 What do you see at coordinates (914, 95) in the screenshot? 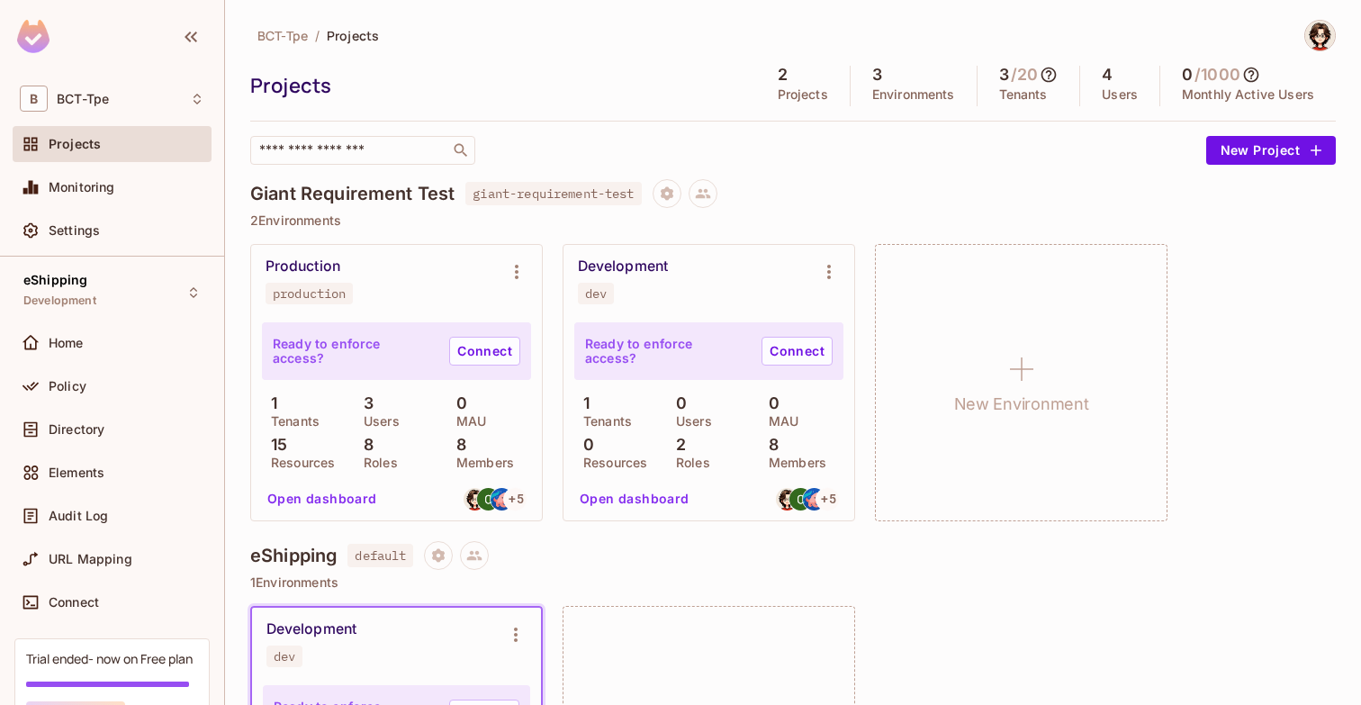
I see `p: Environments` at bounding box center [914, 95].